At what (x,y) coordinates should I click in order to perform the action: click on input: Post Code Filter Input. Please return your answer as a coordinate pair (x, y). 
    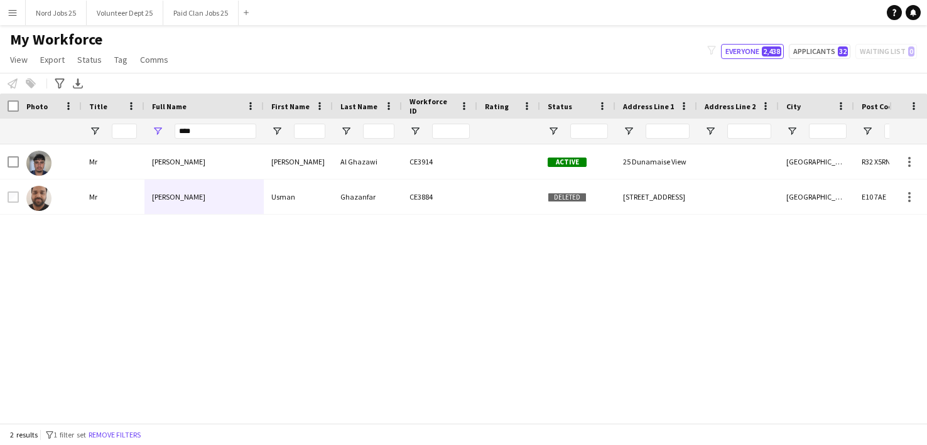
    Looking at the image, I should click on (904, 131).